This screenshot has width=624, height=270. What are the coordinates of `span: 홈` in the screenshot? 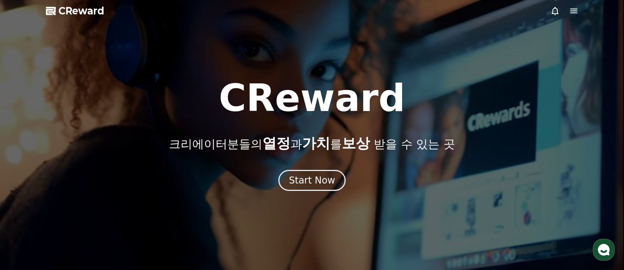 It's located at (27, 220).